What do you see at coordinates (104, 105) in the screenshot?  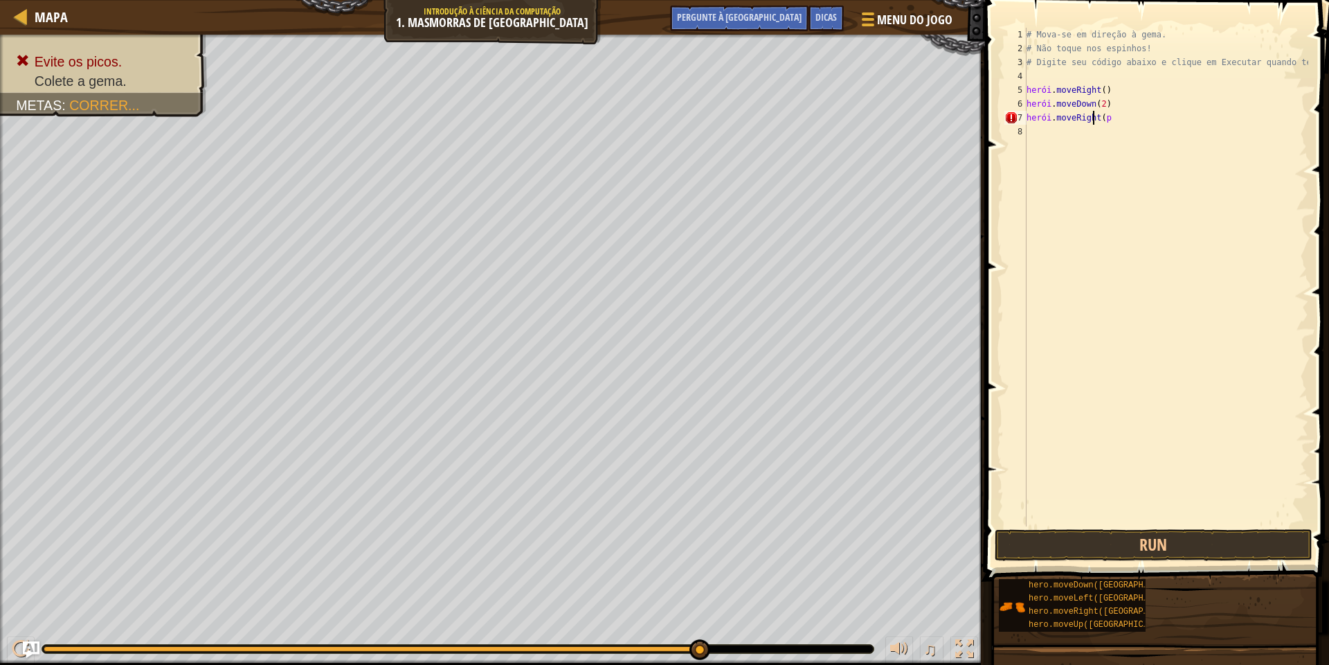 I see `font: Correr...` at bounding box center [104, 105].